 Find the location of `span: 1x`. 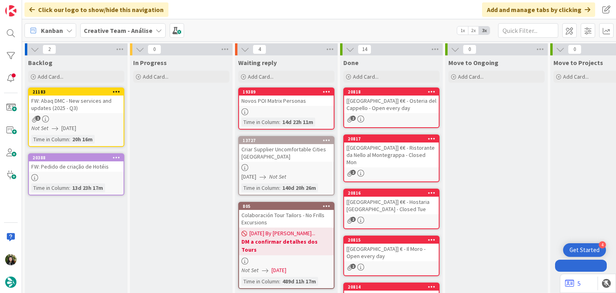

span: 1x is located at coordinates (462, 30).